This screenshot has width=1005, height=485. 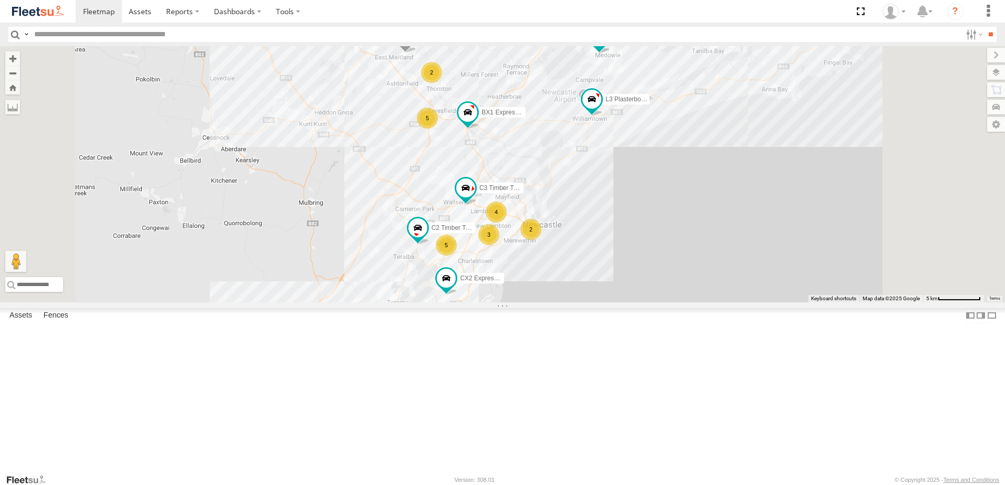 I want to click on span: 5 km, so click(x=932, y=298).